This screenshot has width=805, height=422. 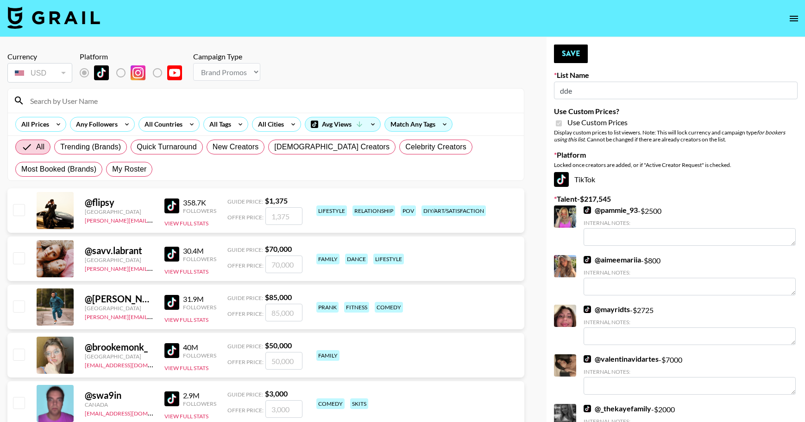 What do you see at coordinates (200, 347) in the screenshot?
I see `div: 40M` at bounding box center [200, 347].